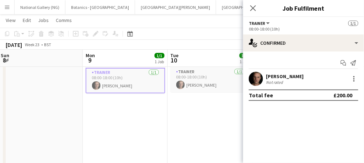 This screenshot has width=364, height=163. What do you see at coordinates (32, 44) in the screenshot?
I see `span: Week 23` at bounding box center [32, 44].